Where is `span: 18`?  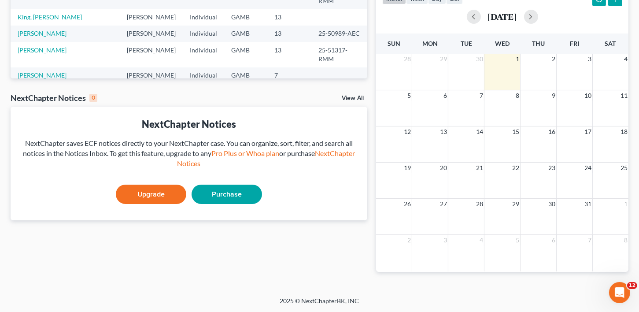
span: 18 is located at coordinates (624, 132).